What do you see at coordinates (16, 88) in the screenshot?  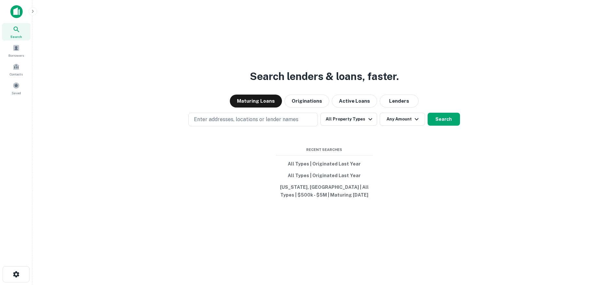 I see `div: Saved` at bounding box center [16, 88].